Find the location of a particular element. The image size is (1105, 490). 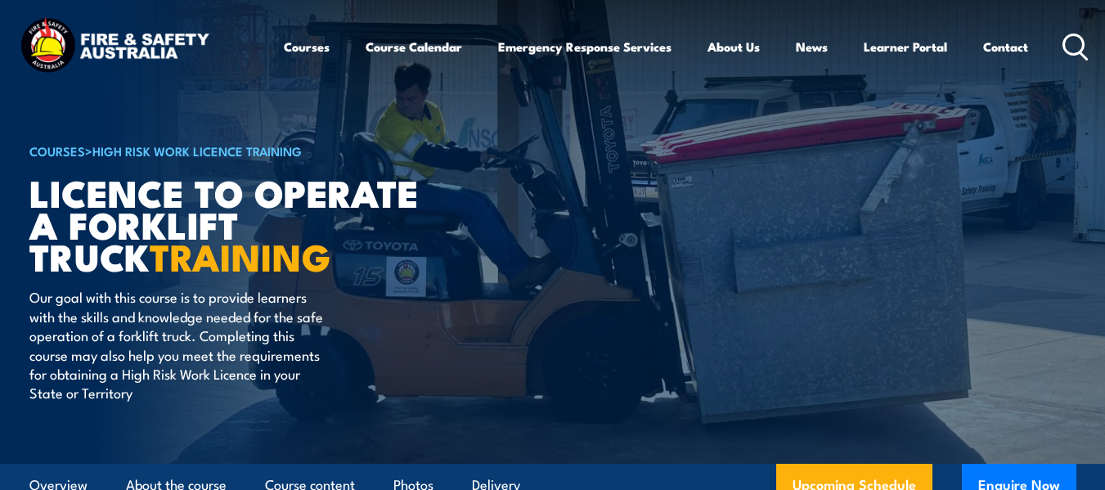

strong: TRAINING is located at coordinates (240, 255).